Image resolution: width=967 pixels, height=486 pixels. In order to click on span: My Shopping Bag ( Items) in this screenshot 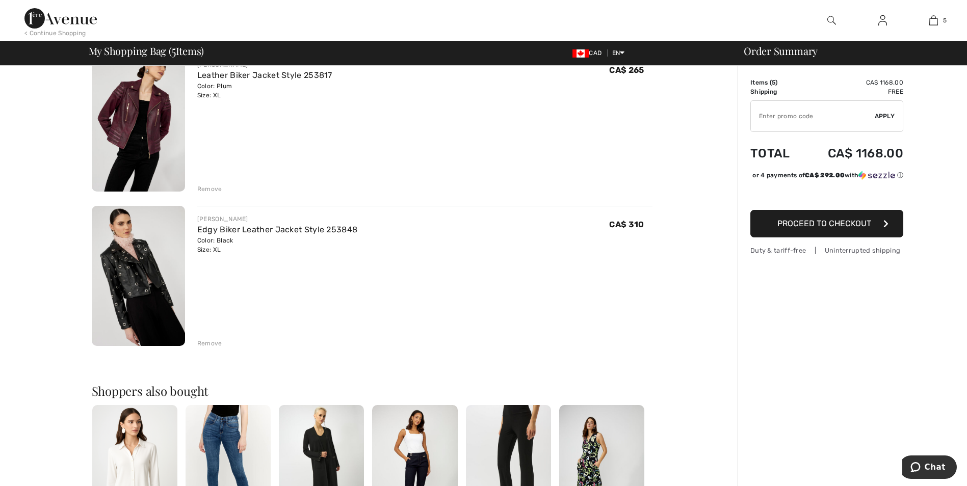, I will do `click(146, 51)`.